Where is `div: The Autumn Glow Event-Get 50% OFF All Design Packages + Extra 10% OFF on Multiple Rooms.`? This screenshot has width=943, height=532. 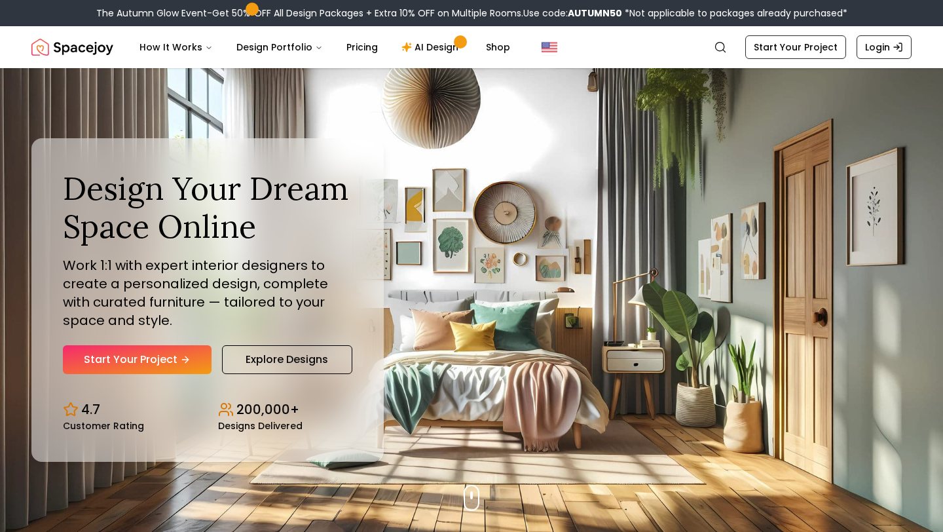 div: The Autumn Glow Event-Get 50% OFF All Design Packages + Extra 10% OFF on Multiple Rooms. is located at coordinates (472, 13).